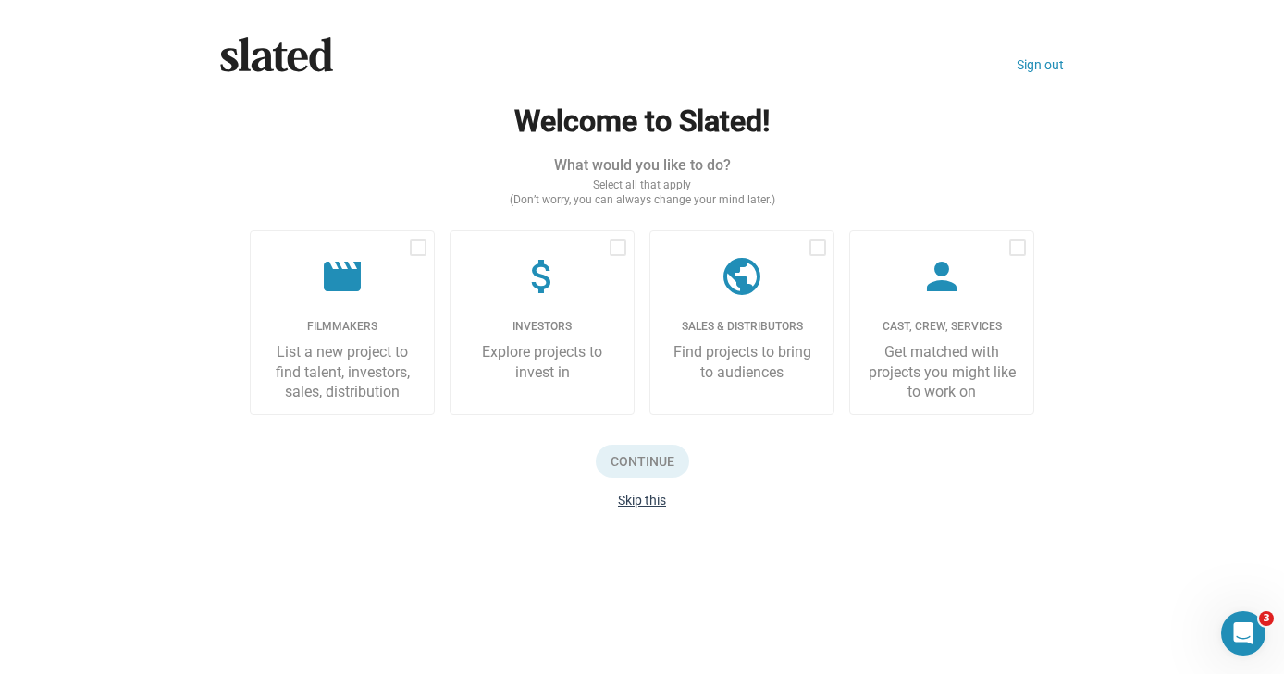 This screenshot has width=1284, height=674. I want to click on mat-icon: person, so click(941, 277).